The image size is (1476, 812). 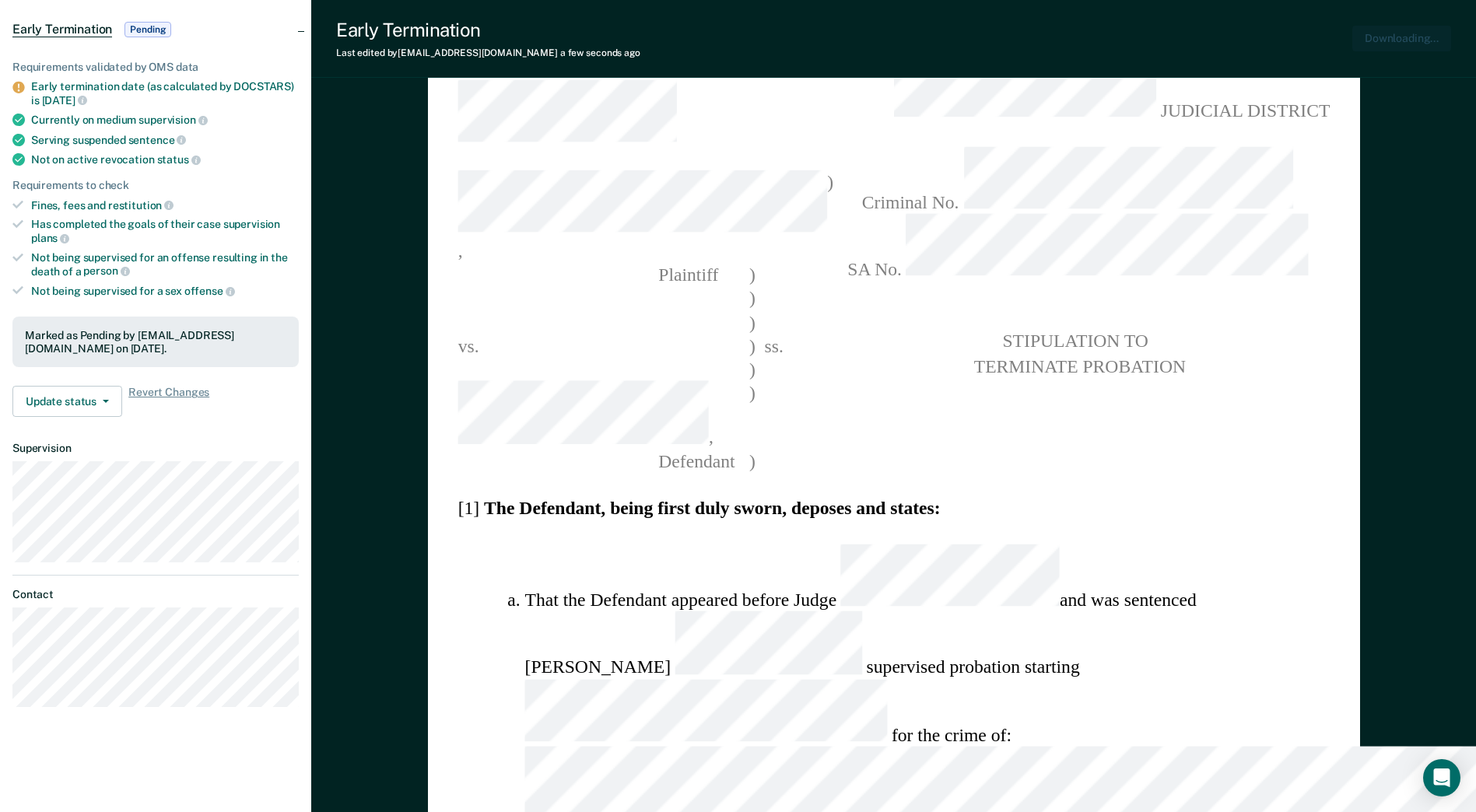 I want to click on span: sentence, so click(x=157, y=140).